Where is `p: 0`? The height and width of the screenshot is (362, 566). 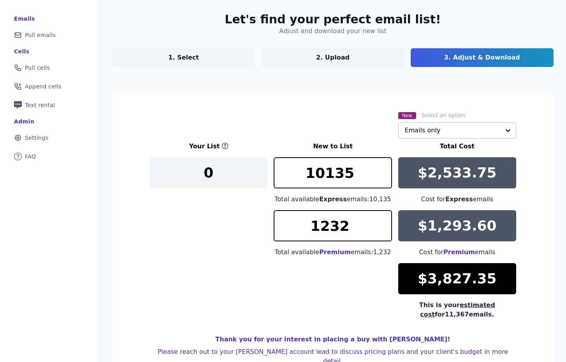 p: 0 is located at coordinates (208, 173).